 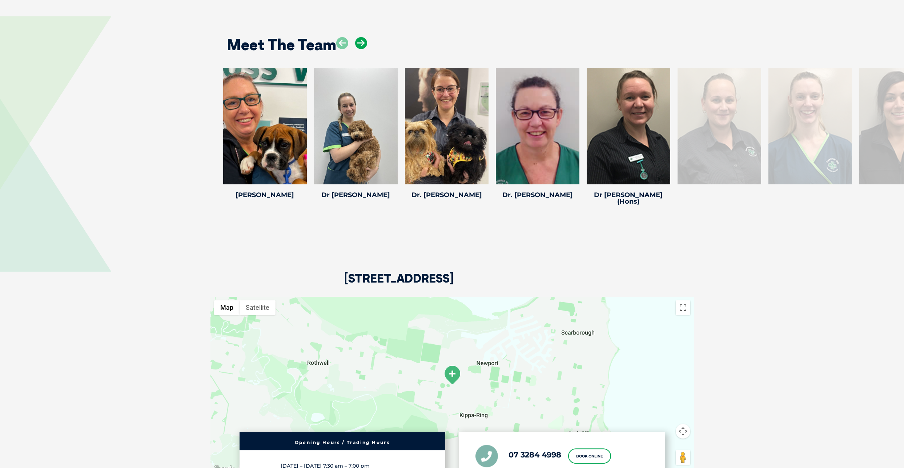 What do you see at coordinates (257, 307) in the screenshot?
I see `button: Show satellite imagery` at bounding box center [257, 307].